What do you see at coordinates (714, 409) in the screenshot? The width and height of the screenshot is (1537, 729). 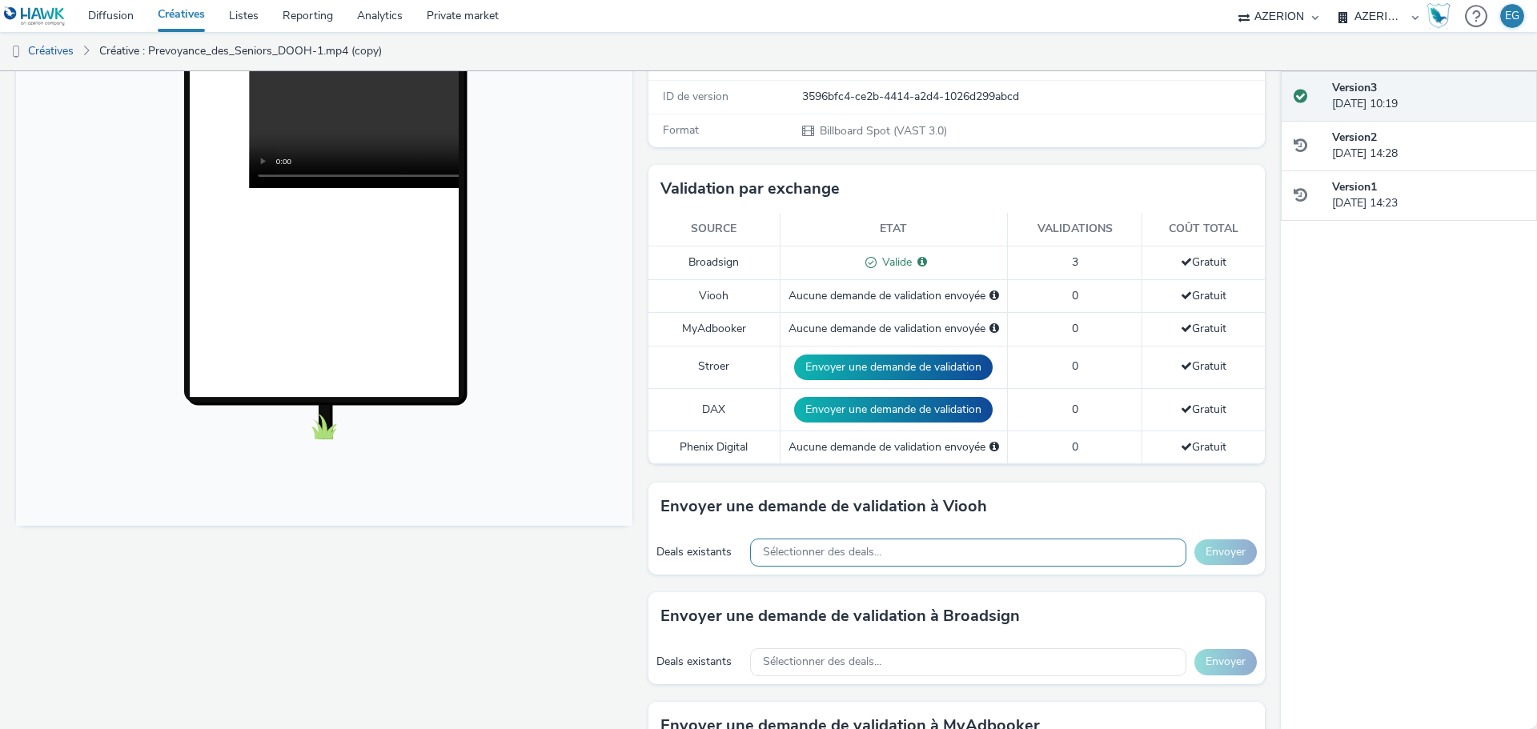 I see `td: DAX` at bounding box center [714, 409].